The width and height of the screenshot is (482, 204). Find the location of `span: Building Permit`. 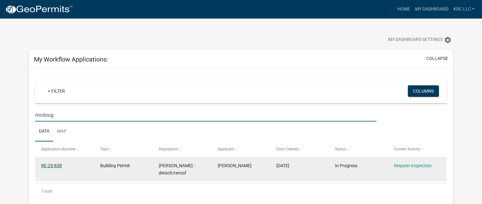

span: Building Permit is located at coordinates (115, 165).